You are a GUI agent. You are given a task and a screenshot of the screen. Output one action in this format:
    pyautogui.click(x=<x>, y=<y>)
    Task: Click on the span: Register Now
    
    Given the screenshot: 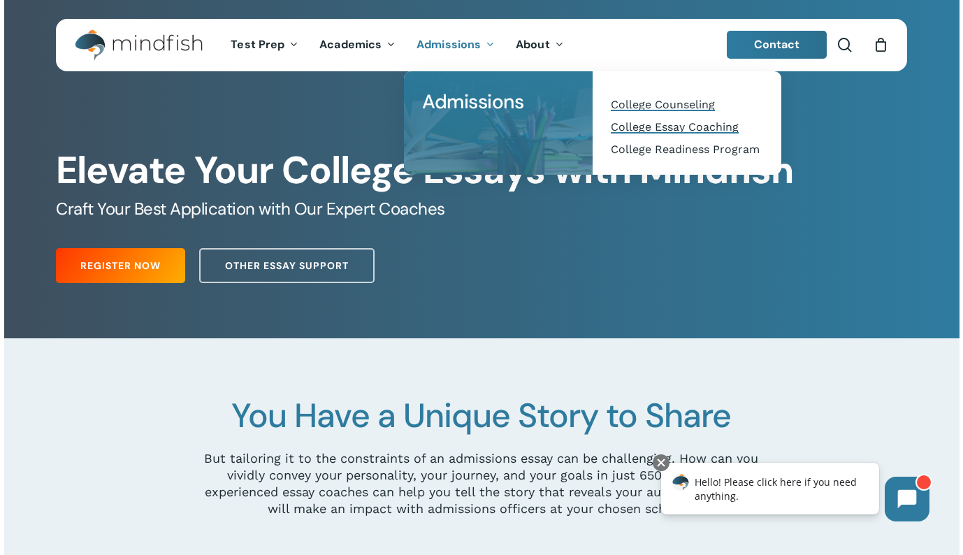 What is the action you would take?
    pyautogui.click(x=120, y=266)
    